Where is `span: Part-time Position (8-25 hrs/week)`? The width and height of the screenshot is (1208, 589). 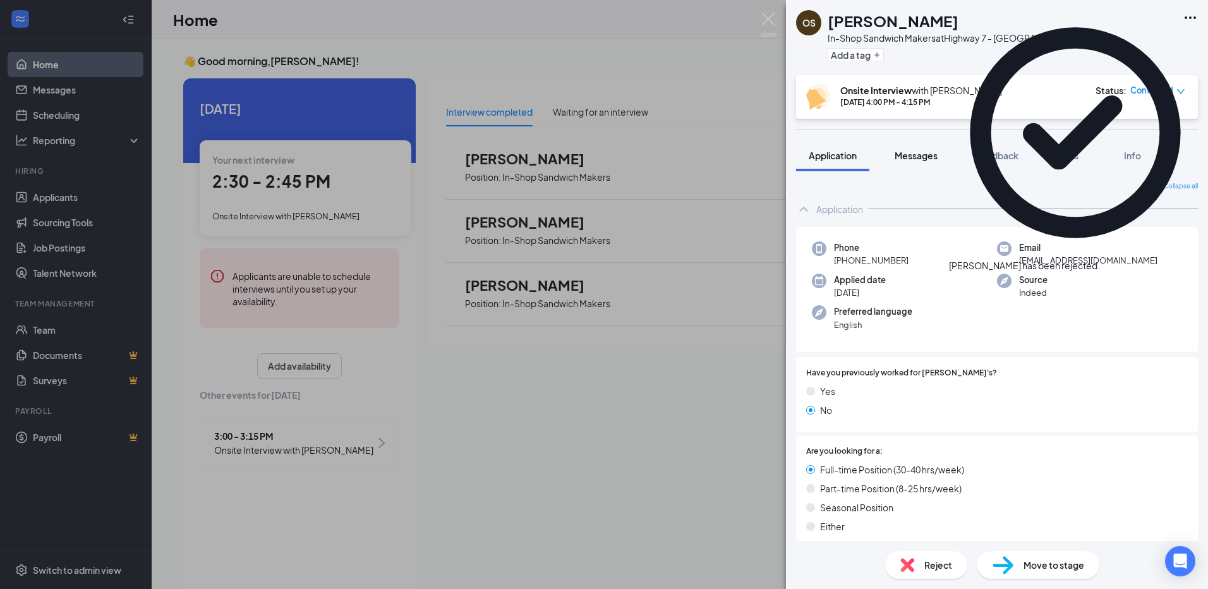
span: Part-time Position (8-25 hrs/week) is located at coordinates (891, 488).